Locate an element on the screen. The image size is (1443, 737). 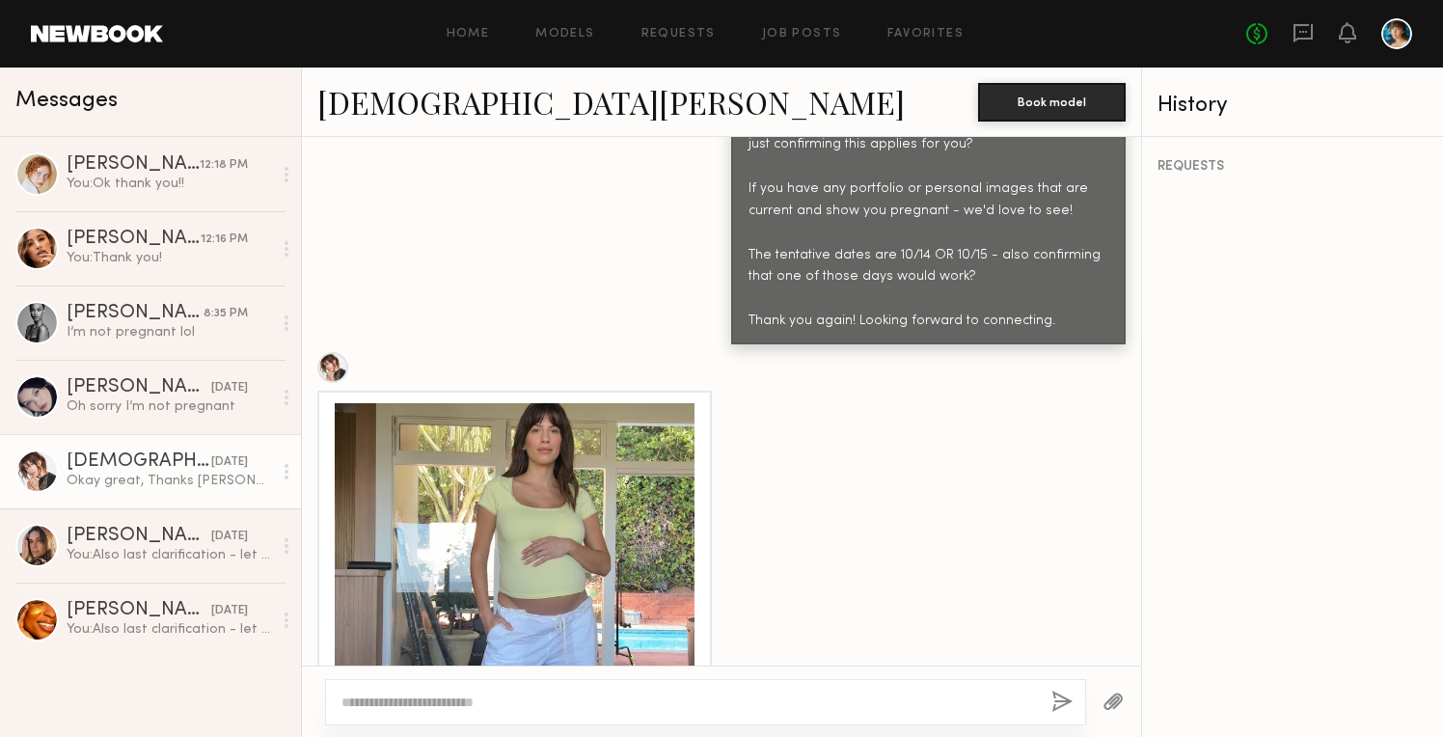
div: 12:18 PM is located at coordinates (224, 165).